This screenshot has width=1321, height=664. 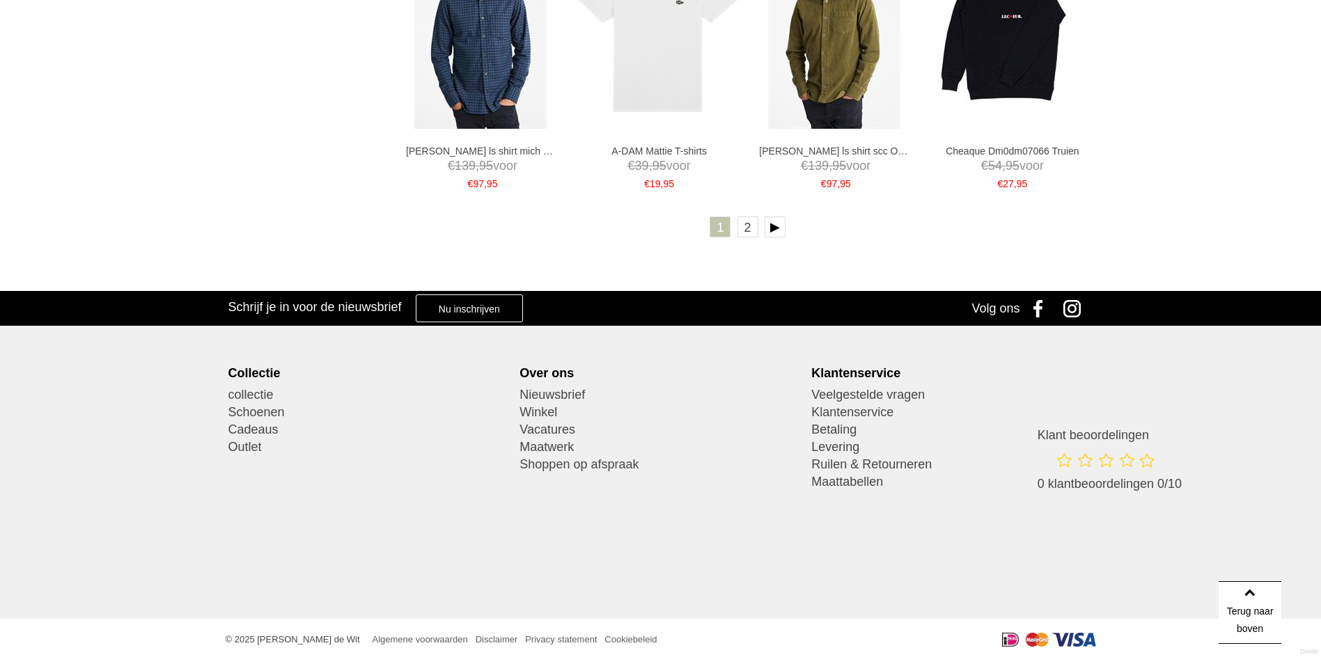 What do you see at coordinates (1110, 484) in the screenshot?
I see `span: 0 klantbeoordelingen 0/10` at bounding box center [1110, 484].